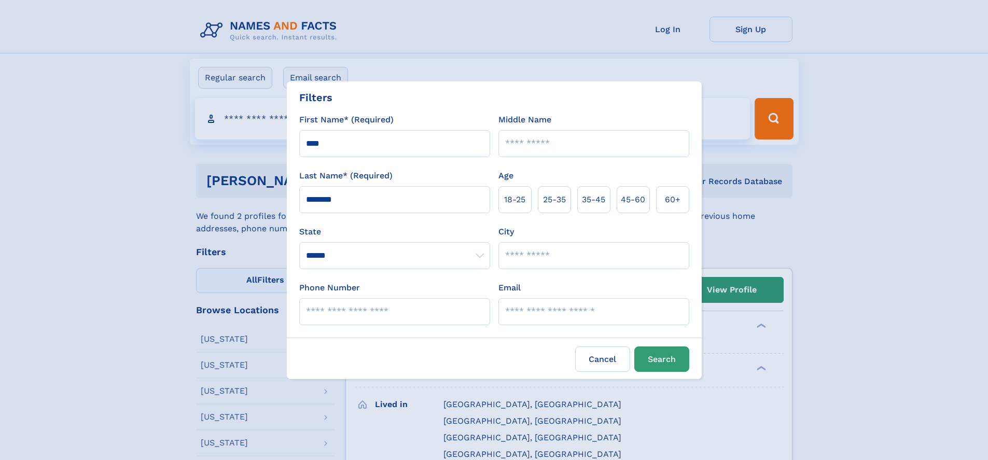 This screenshot has width=988, height=460. Describe the element at coordinates (509, 288) in the screenshot. I see `label: Email` at that location.